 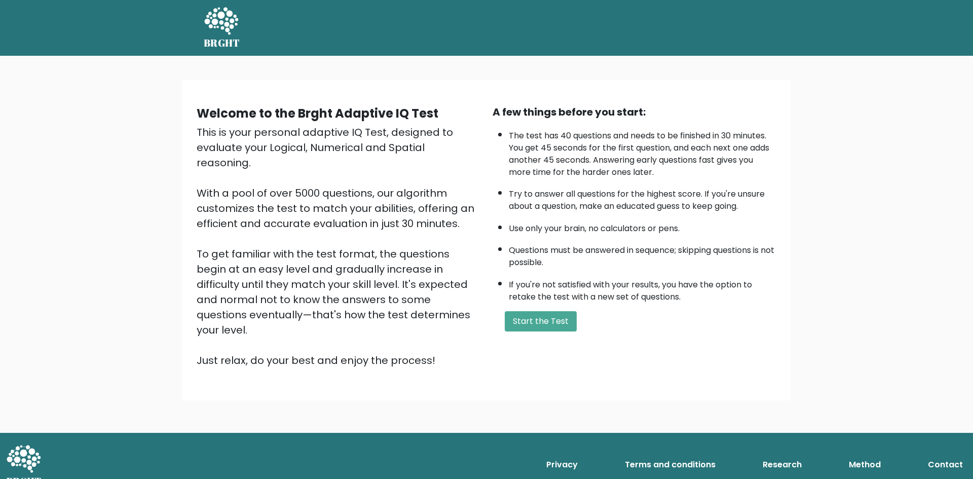 What do you see at coordinates (945, 465) in the screenshot?
I see `a: Contact` at bounding box center [945, 465].